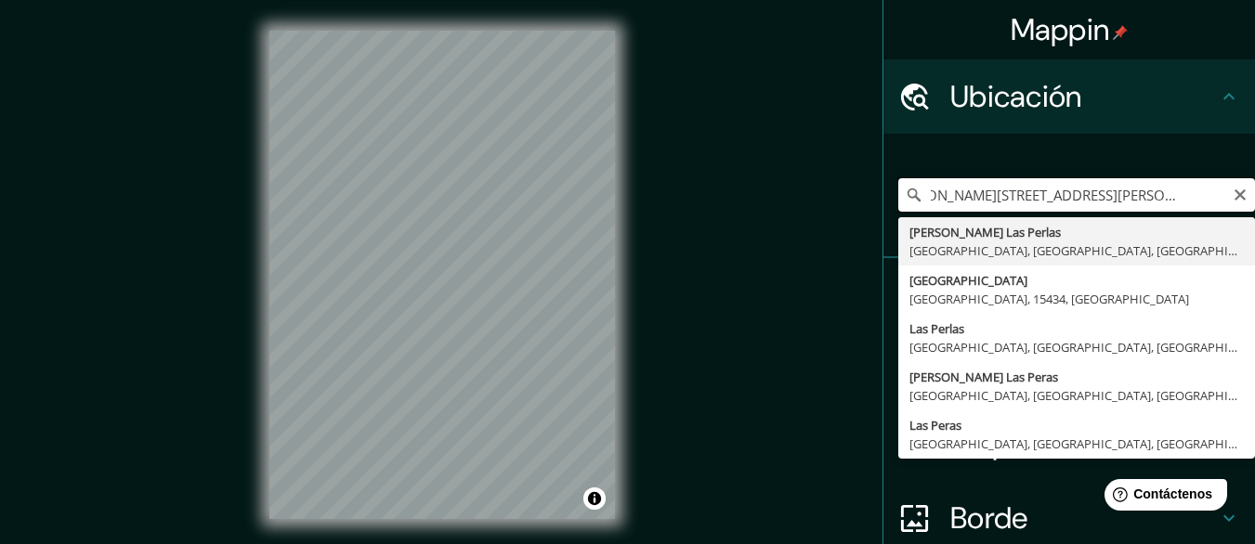  Describe the element at coordinates (1069, 97) in the screenshot. I see `div: Ubicación` at that location.